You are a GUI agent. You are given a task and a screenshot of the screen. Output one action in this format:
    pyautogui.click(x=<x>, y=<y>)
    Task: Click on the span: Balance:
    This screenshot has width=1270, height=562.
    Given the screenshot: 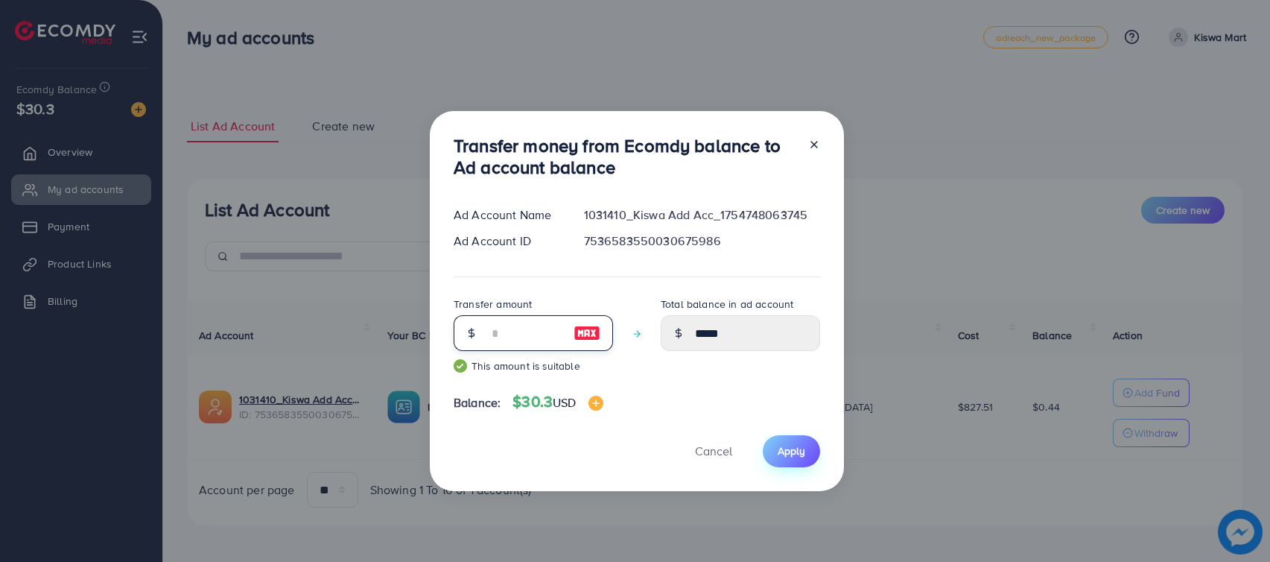 What is the action you would take?
    pyautogui.click(x=477, y=402)
    